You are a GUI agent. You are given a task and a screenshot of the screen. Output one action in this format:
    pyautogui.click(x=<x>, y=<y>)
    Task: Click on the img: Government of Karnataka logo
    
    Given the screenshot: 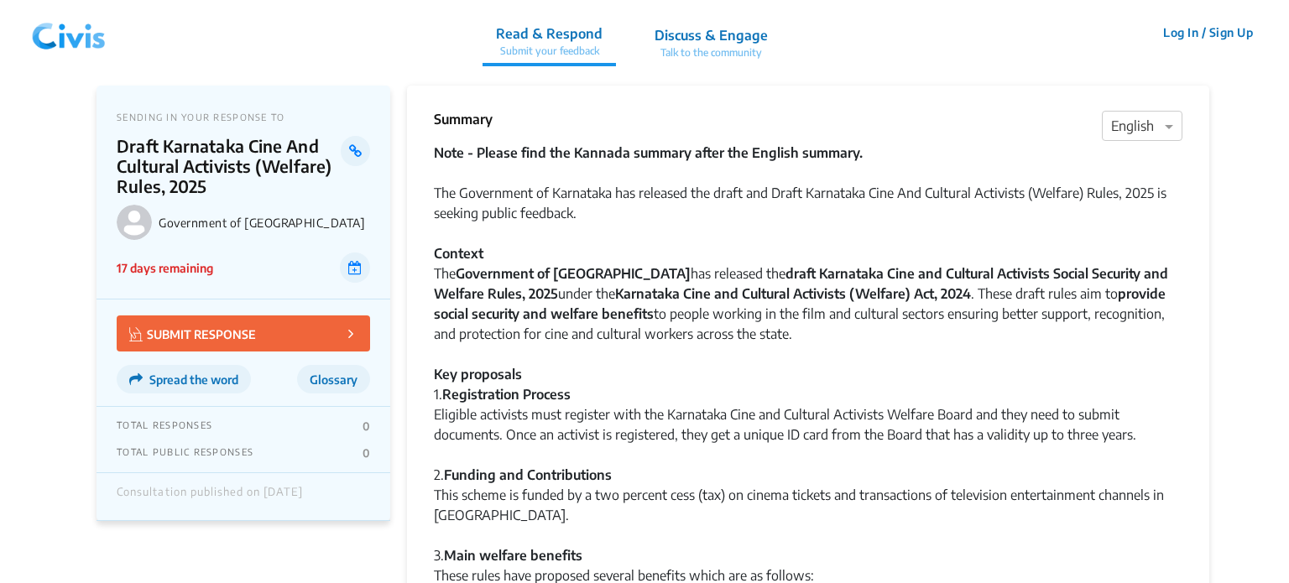 What is the action you would take?
    pyautogui.click(x=134, y=222)
    